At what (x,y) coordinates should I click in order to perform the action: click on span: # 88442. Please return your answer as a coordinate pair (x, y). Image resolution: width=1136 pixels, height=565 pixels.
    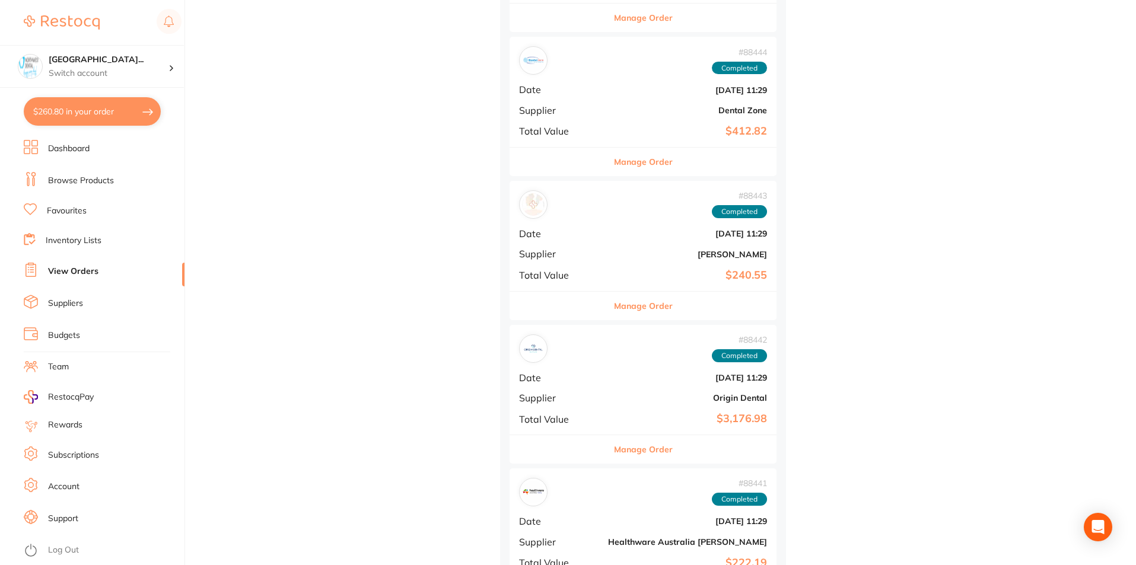
    Looking at the image, I should click on (739, 340).